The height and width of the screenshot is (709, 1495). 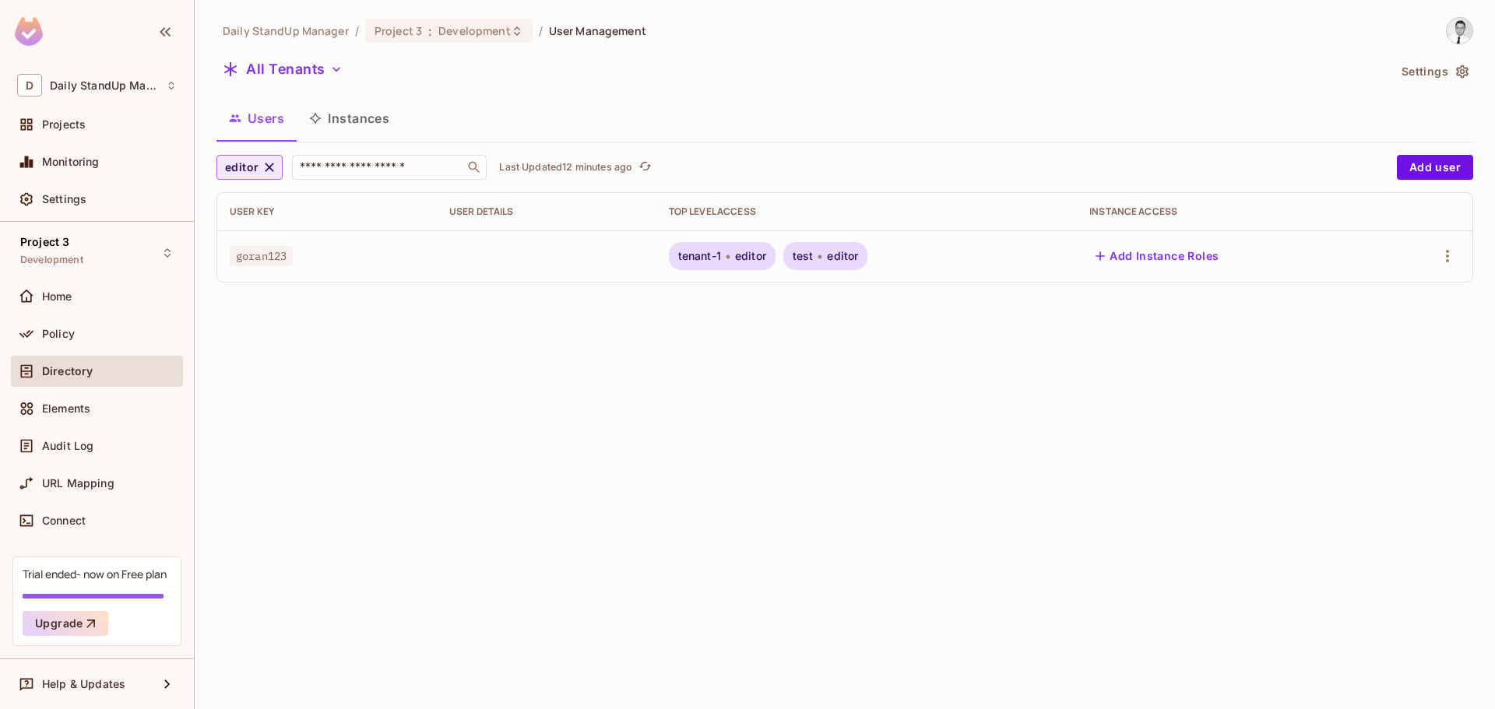 What do you see at coordinates (67, 371) in the screenshot?
I see `span: Directory` at bounding box center [67, 371].